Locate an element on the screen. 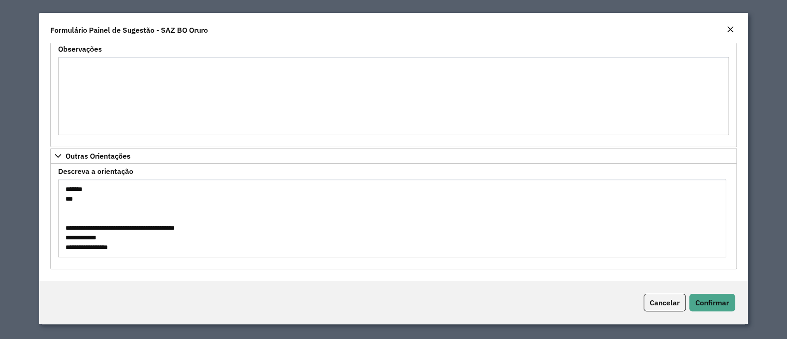  button: Close is located at coordinates (730, 30).